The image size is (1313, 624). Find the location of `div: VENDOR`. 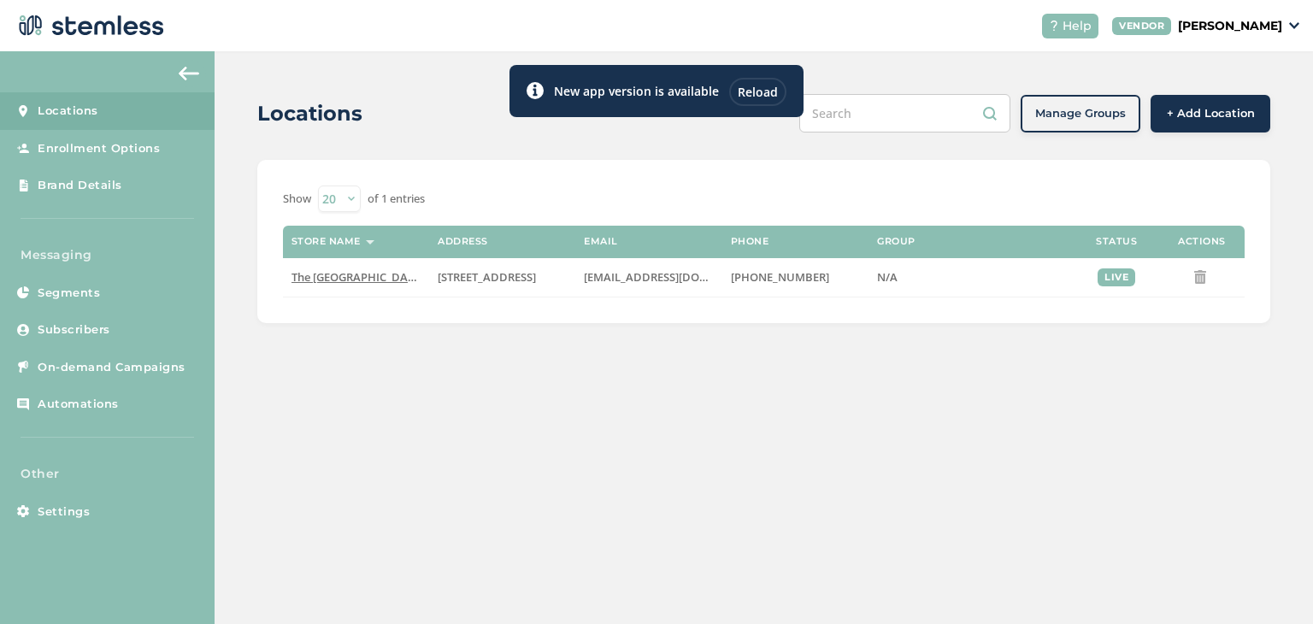

div: VENDOR is located at coordinates (1141, 26).